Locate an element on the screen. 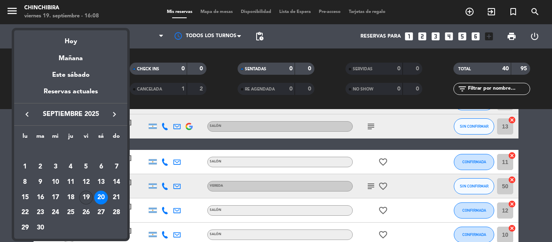 The height and width of the screenshot is (242, 552). div: 2 is located at coordinates (40, 167).